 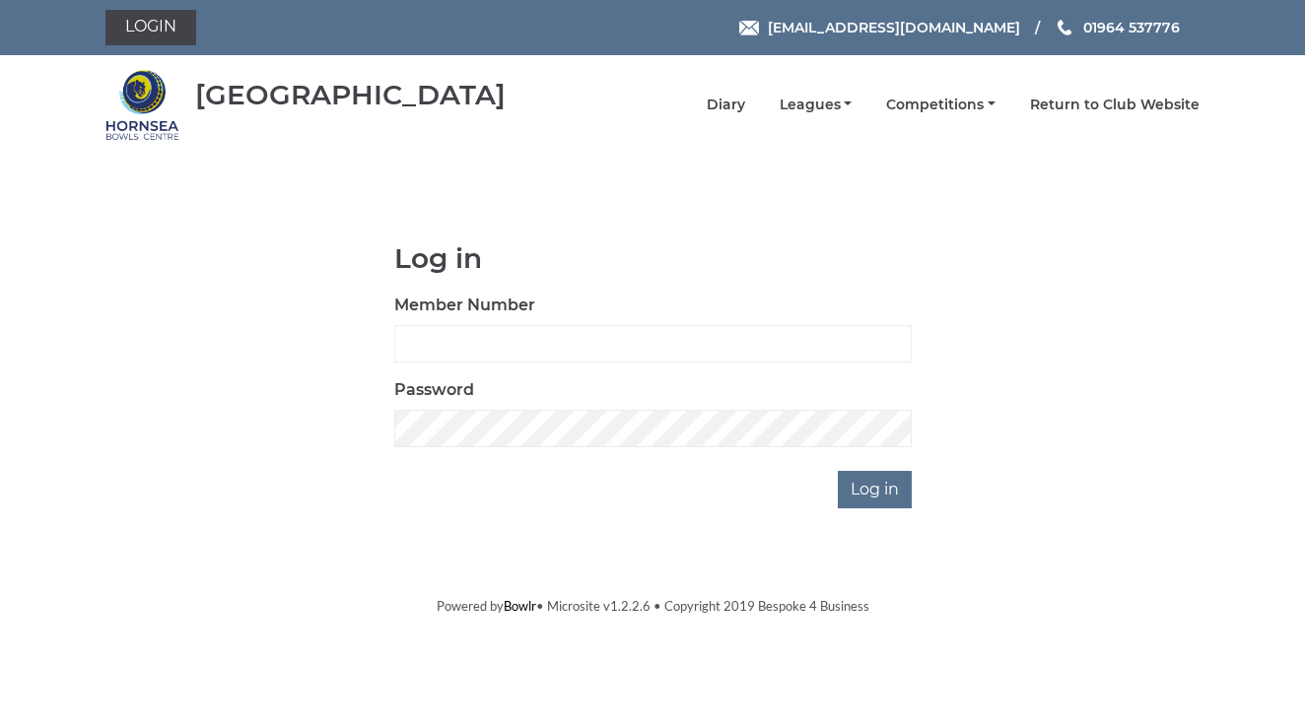 What do you see at coordinates (749, 28) in the screenshot?
I see `img: Email` at bounding box center [749, 28].